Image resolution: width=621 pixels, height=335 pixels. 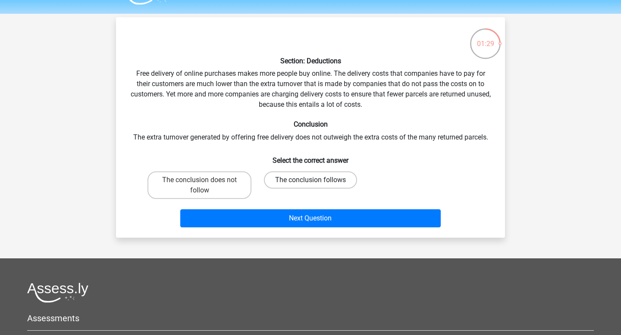 What do you see at coordinates (310, 124) in the screenshot?
I see `h6: Conclusion` at bounding box center [310, 124].